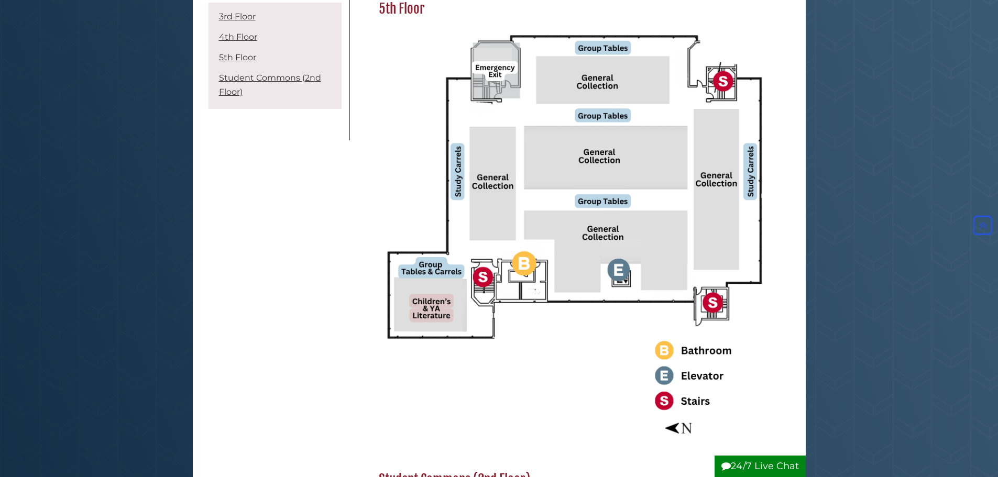  Describe the element at coordinates (573, 9) in the screenshot. I see `h2: 5th Floor` at that location.